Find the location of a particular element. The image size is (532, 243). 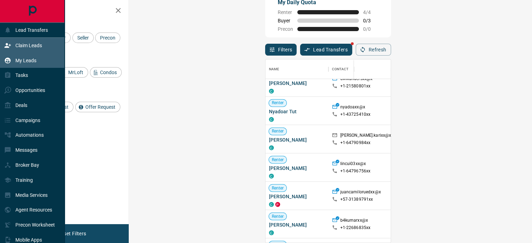

div: Precon is located at coordinates (108, 38).